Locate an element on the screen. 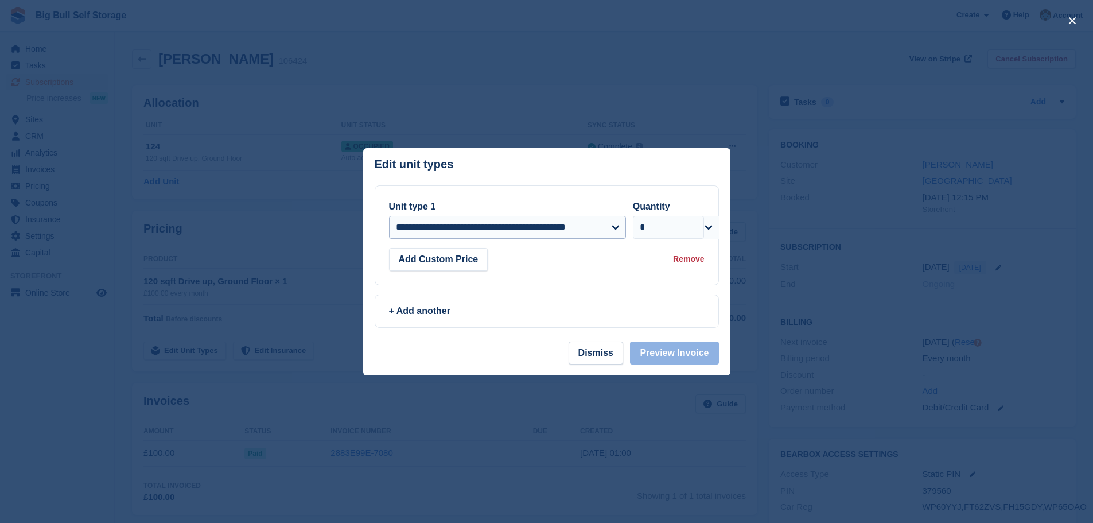 The width and height of the screenshot is (1093, 523). button: Dismiss is located at coordinates (596, 353).